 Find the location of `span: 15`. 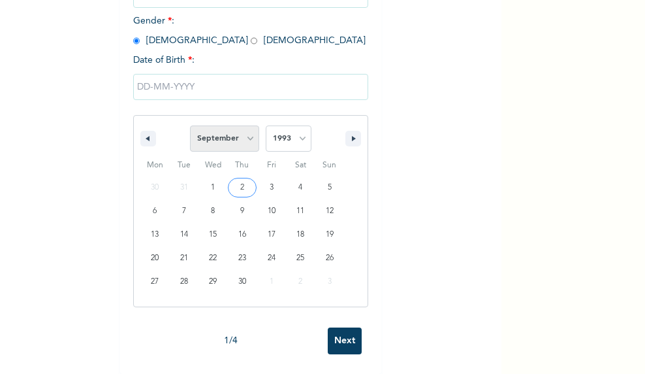

span: 15 is located at coordinates (213, 234).